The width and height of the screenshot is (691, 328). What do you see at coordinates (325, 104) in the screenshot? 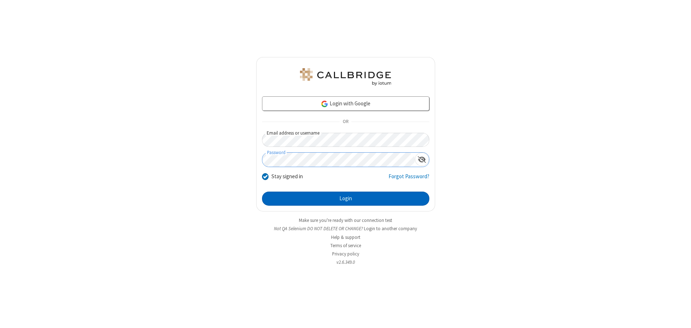
I see `img: google-icon.png` at bounding box center [325, 104].